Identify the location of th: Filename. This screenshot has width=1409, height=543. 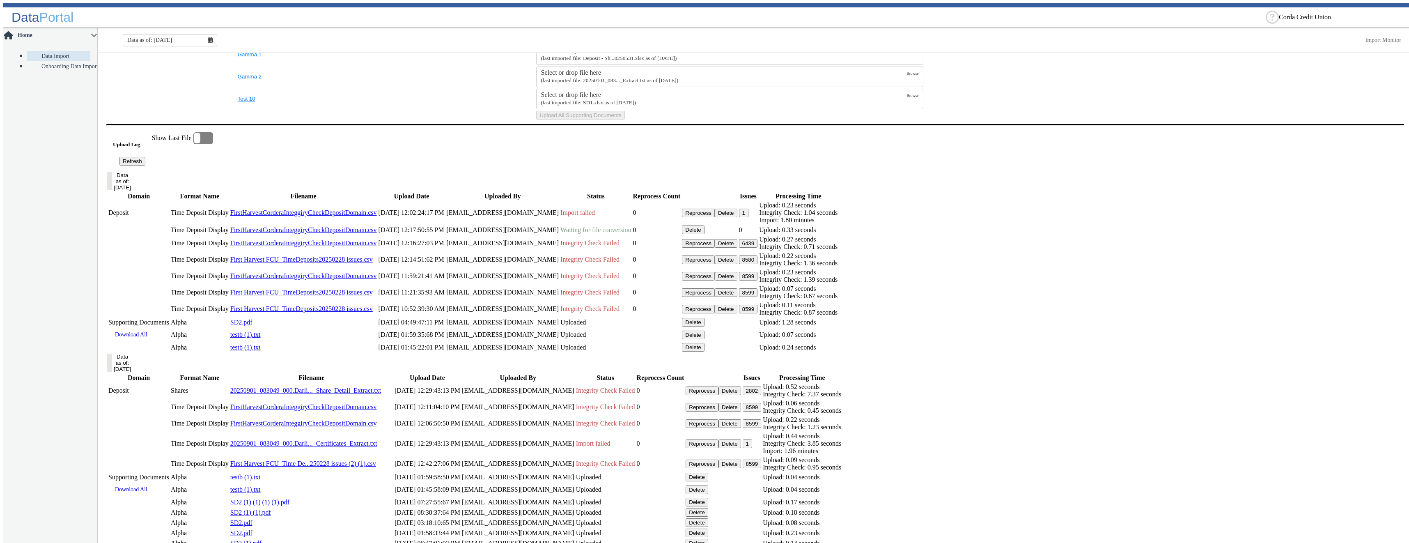
(303, 196).